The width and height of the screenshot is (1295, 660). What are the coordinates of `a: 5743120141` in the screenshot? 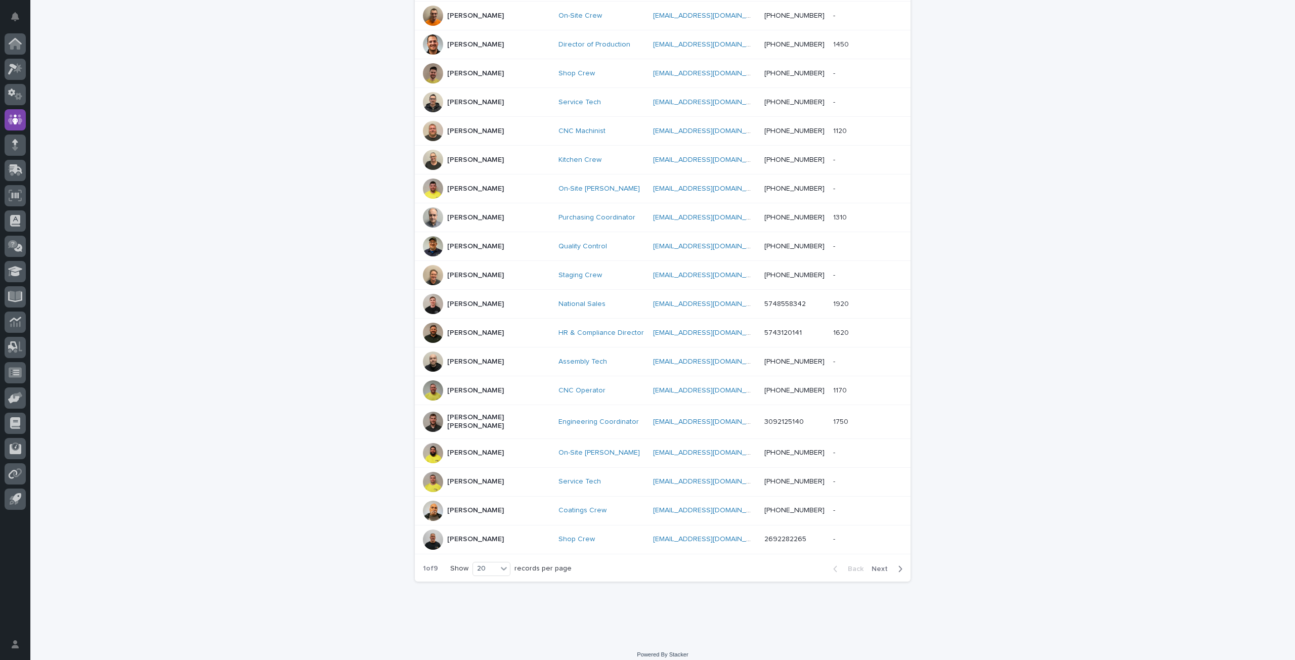 It's located at (783, 333).